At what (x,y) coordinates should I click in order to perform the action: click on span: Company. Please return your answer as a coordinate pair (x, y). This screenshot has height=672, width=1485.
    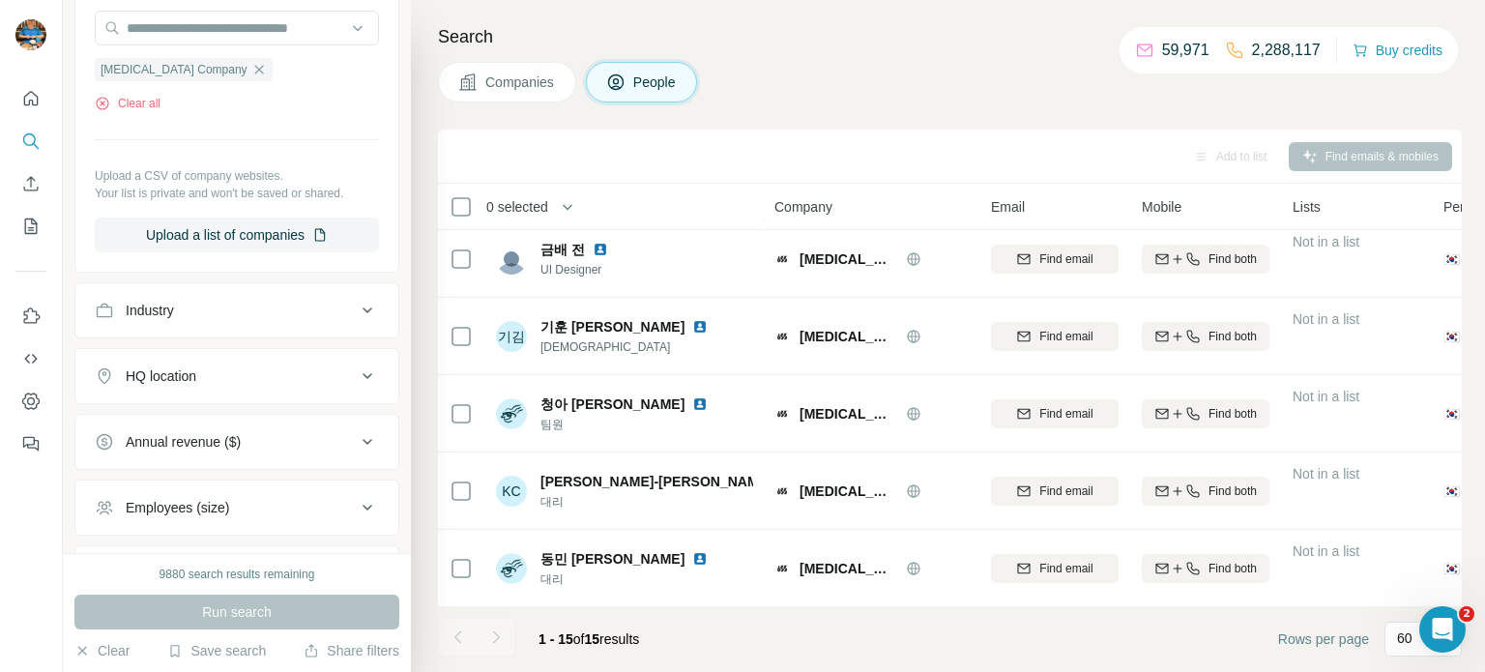
    Looking at the image, I should click on (803, 207).